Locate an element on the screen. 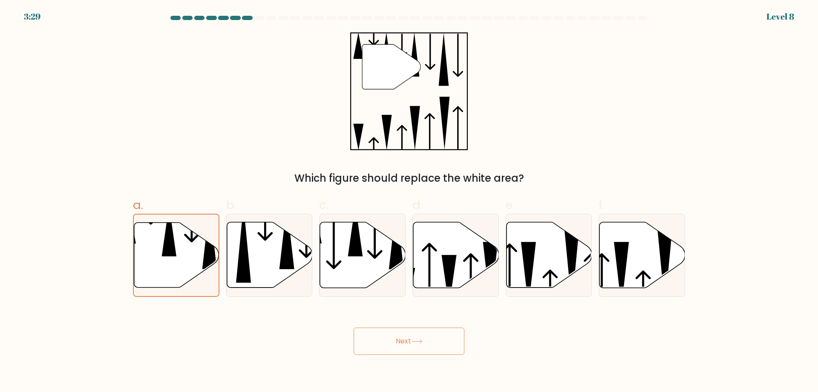 The image size is (818, 392). div: Which figure should replace the white area? is located at coordinates (409, 178).